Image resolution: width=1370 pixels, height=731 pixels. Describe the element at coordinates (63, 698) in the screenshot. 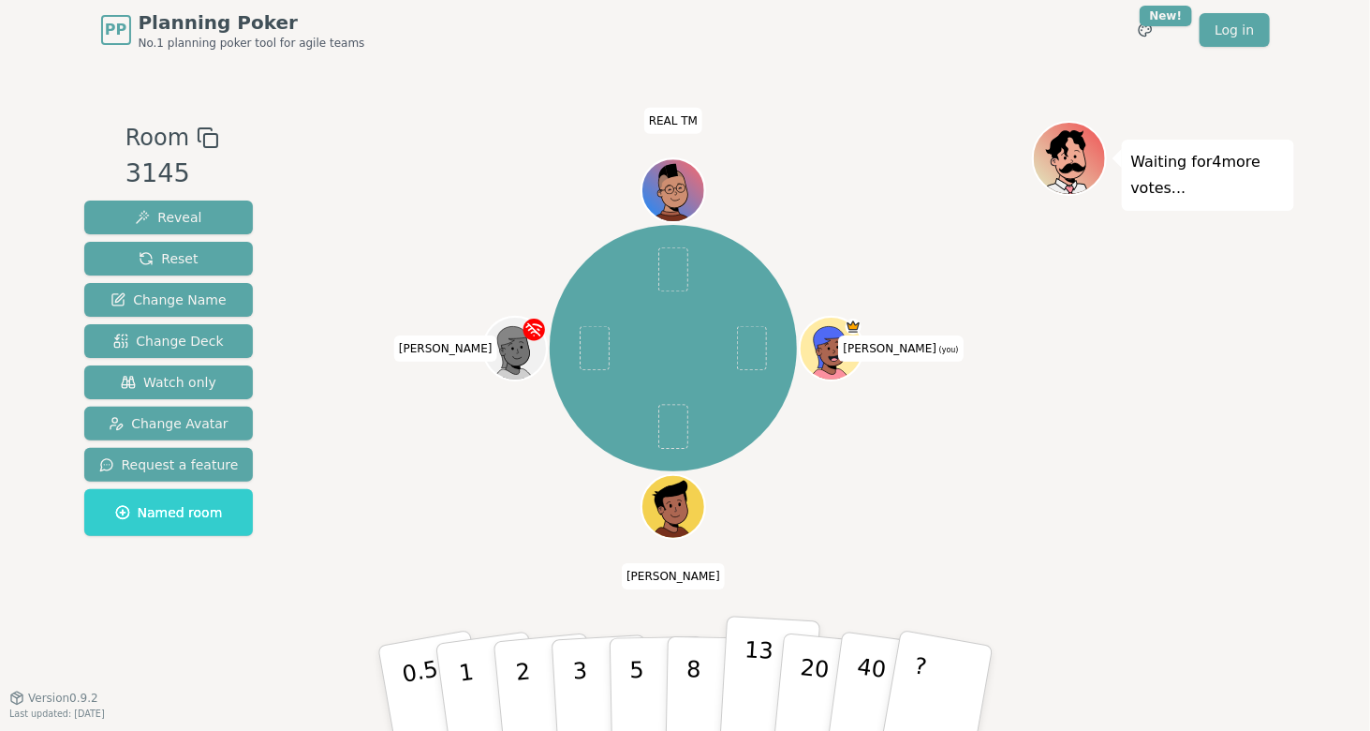

I see `span: Version 0.9.2` at that location.